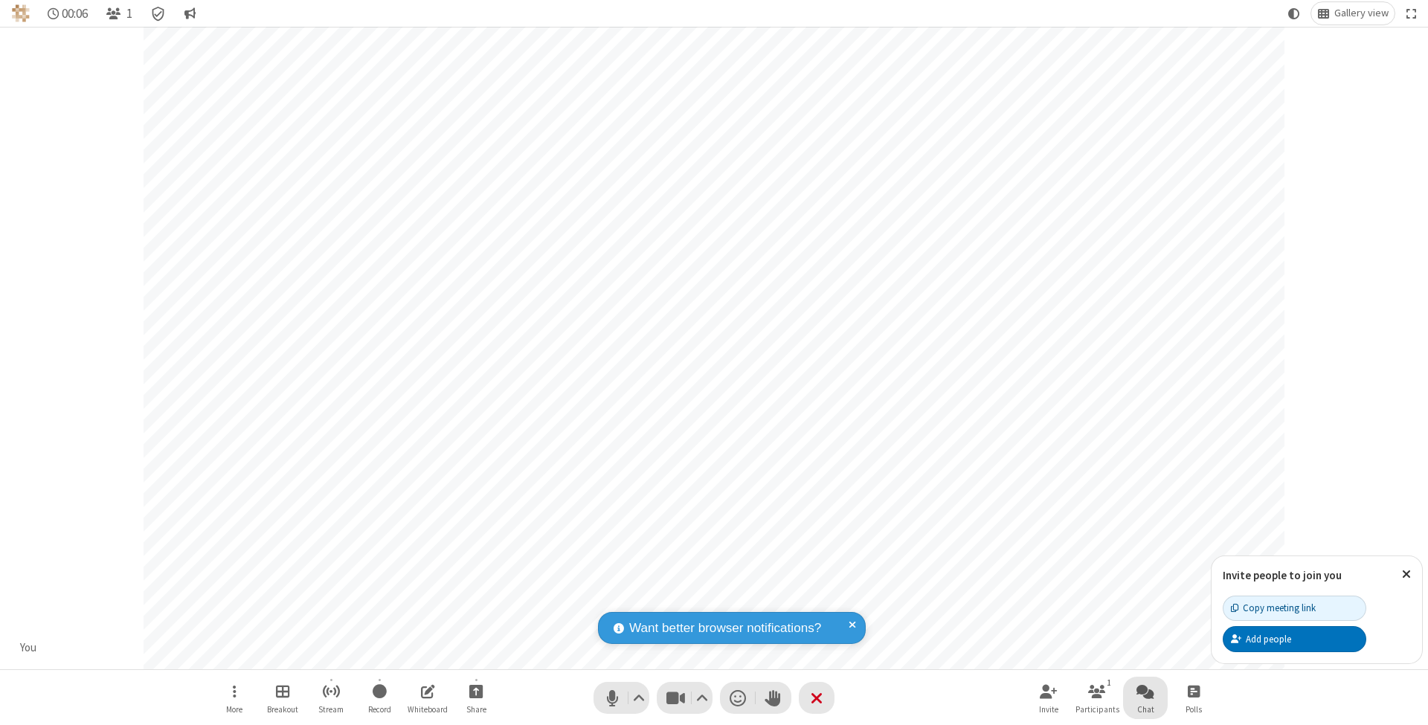  What do you see at coordinates (1274, 608) in the screenshot?
I see `div: Copy meeting link` at bounding box center [1274, 608].